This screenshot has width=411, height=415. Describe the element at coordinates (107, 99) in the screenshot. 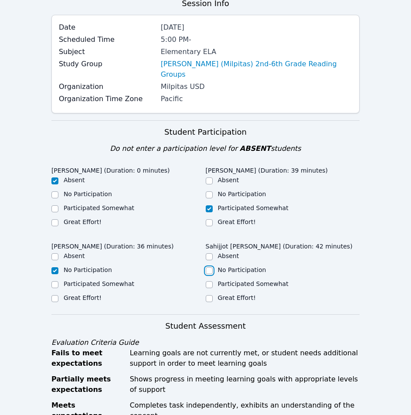

I see `label: Organization Time Zone` at that location.